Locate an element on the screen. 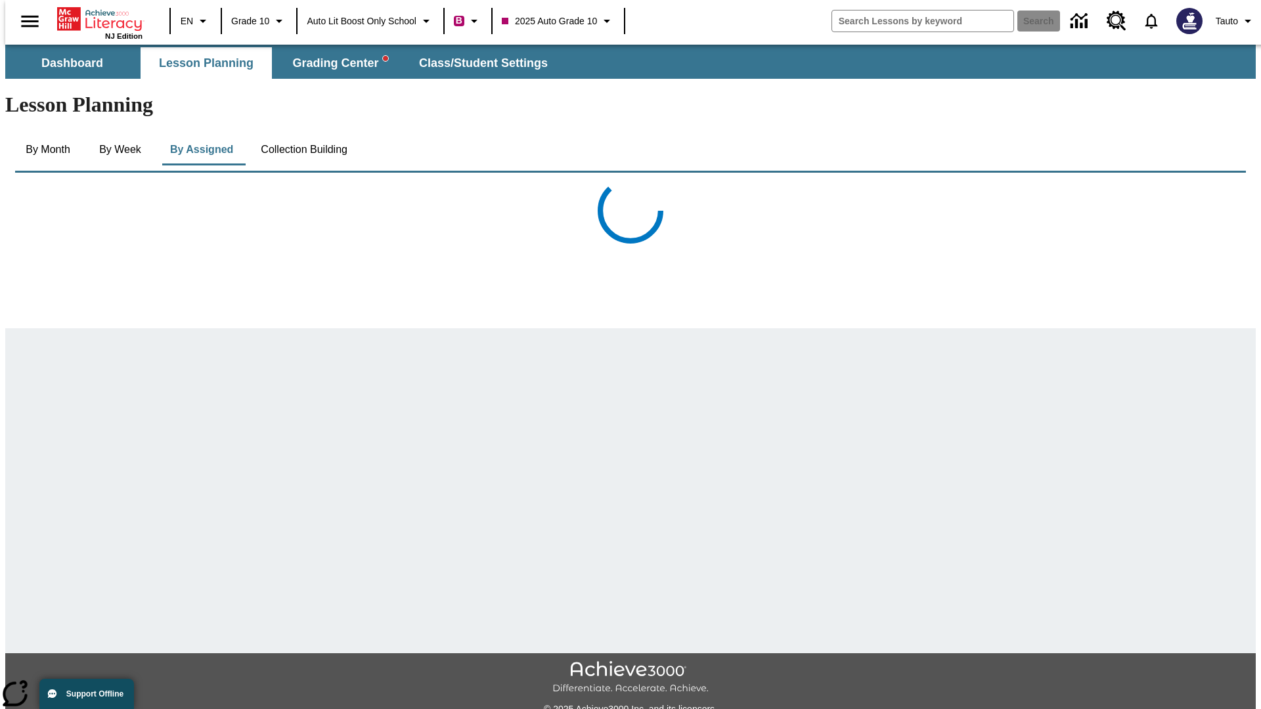 The width and height of the screenshot is (1261, 709). button: By Month is located at coordinates (48, 150).